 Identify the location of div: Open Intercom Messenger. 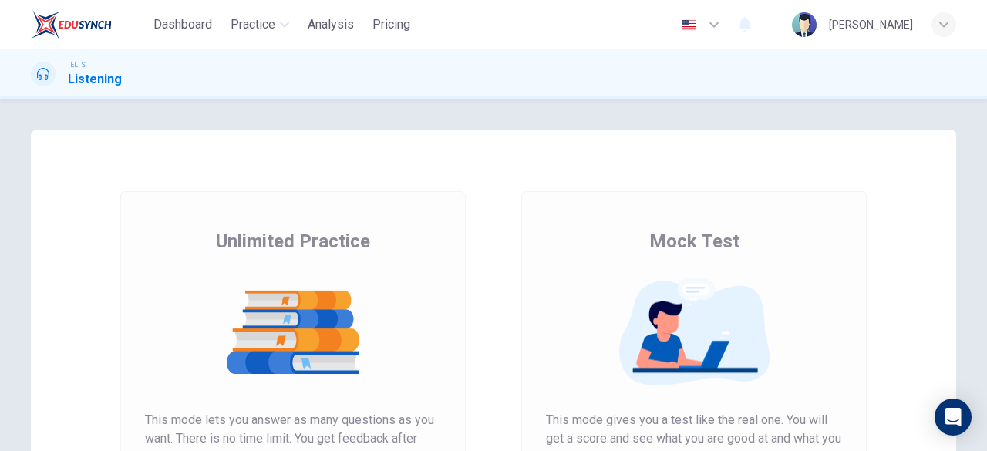
(953, 417).